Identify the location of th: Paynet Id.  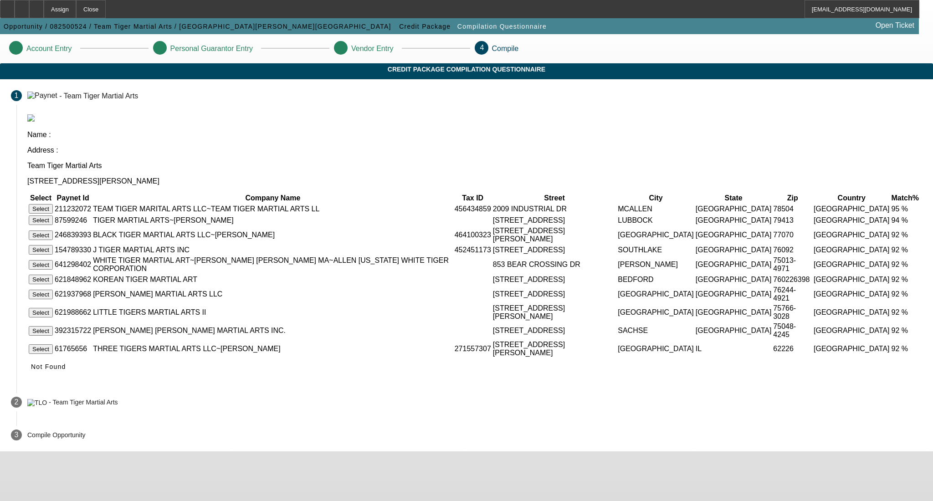
(73, 198).